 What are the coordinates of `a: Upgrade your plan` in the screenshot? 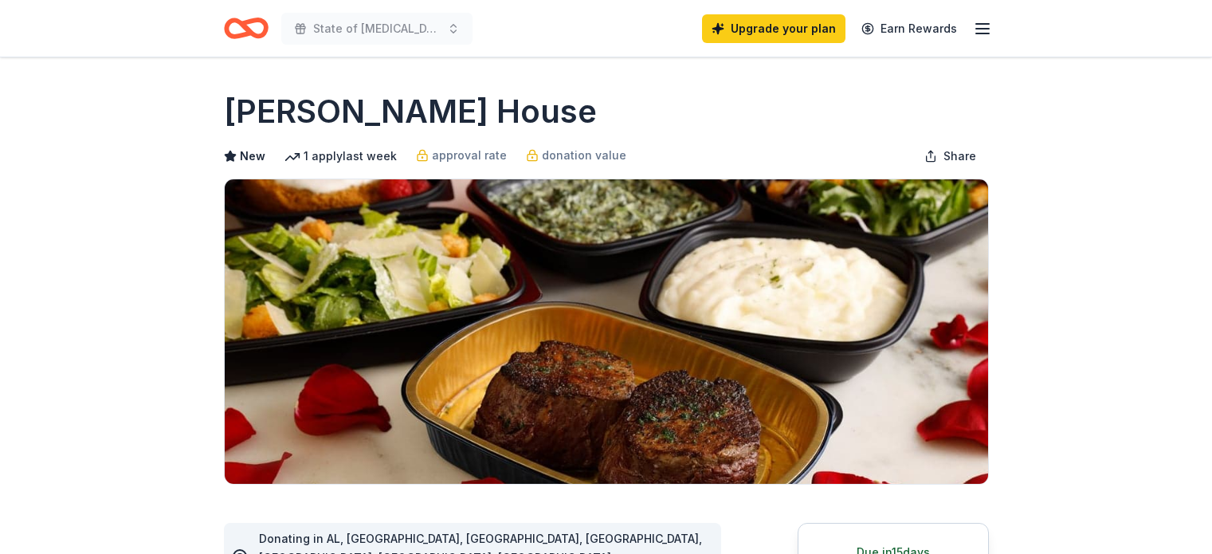 It's located at (774, 29).